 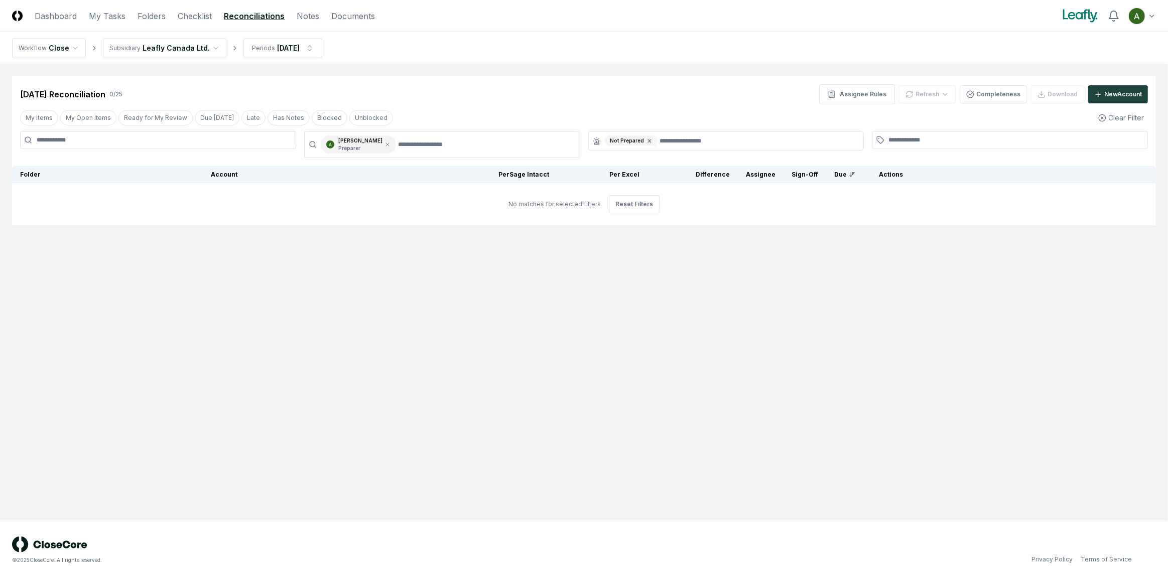 What do you see at coordinates (1121, 117) in the screenshot?
I see `button: Clear Filter` at bounding box center [1121, 117].